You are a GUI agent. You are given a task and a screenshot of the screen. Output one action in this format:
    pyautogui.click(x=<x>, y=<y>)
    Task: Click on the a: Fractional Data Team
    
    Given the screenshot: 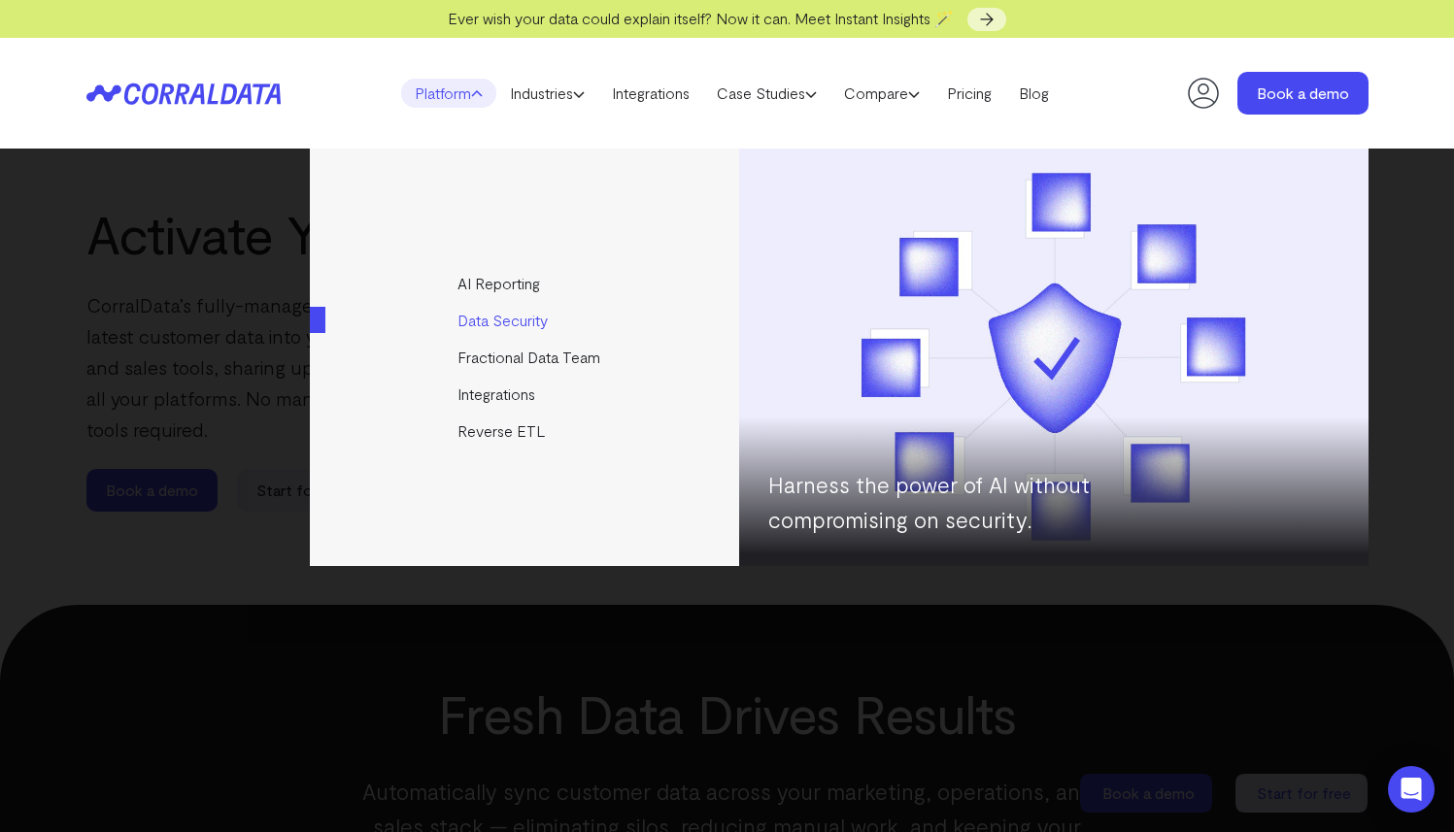 What is the action you would take?
    pyautogui.click(x=525, y=357)
    